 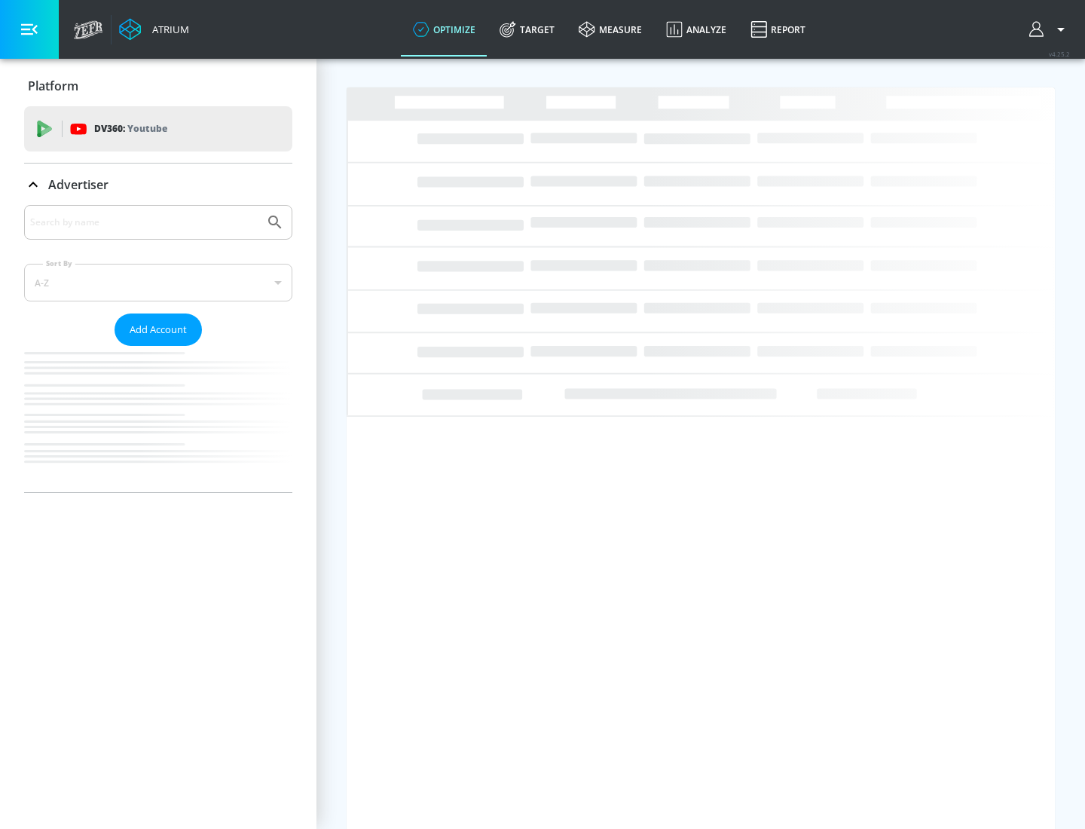 What do you see at coordinates (167, 29) in the screenshot?
I see `div: Atrium` at bounding box center [167, 29].